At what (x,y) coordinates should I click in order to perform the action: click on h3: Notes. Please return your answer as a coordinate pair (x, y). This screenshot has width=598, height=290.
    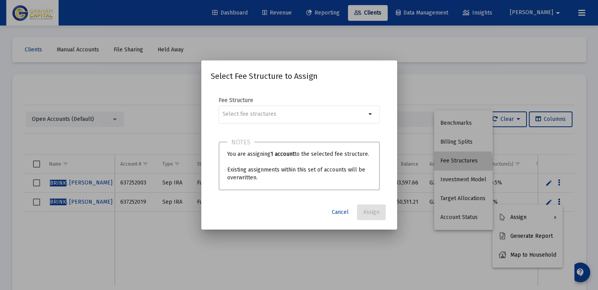
    Looking at the image, I should click on (240, 143).